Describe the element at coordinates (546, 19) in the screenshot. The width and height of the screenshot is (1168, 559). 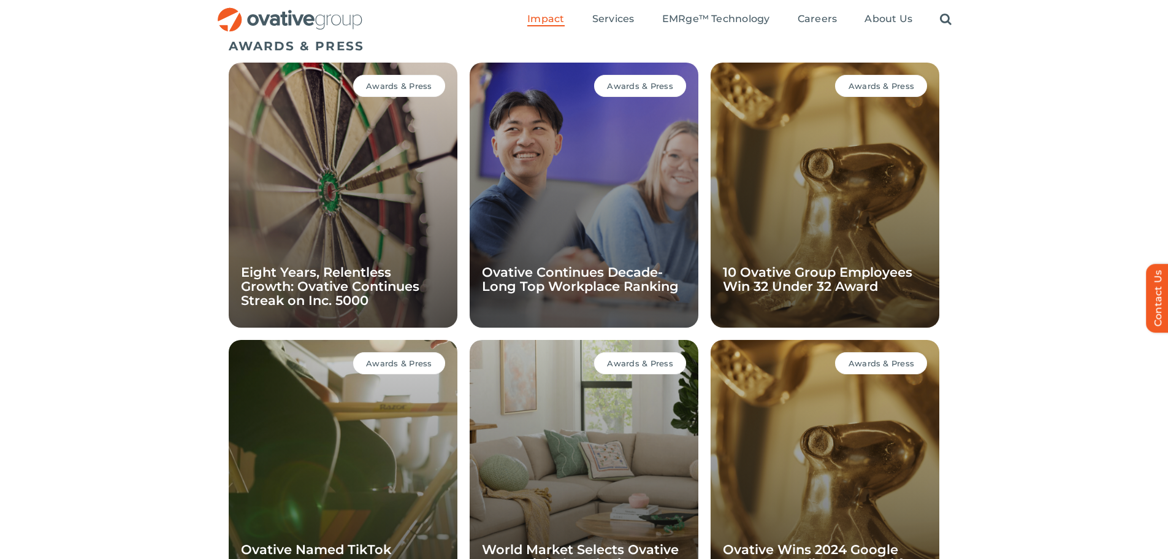
I see `span: Impact` at that location.